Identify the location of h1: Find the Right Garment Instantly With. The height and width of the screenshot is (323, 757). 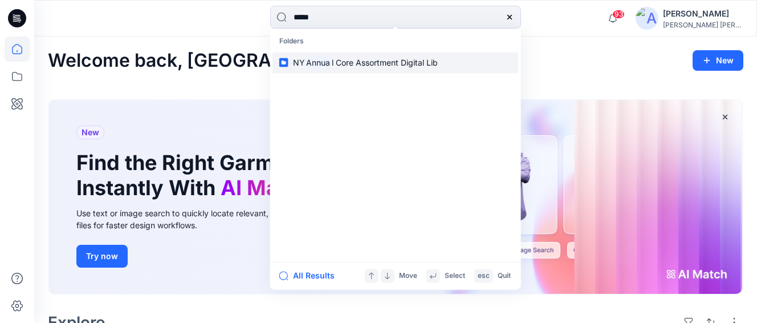
(196, 175).